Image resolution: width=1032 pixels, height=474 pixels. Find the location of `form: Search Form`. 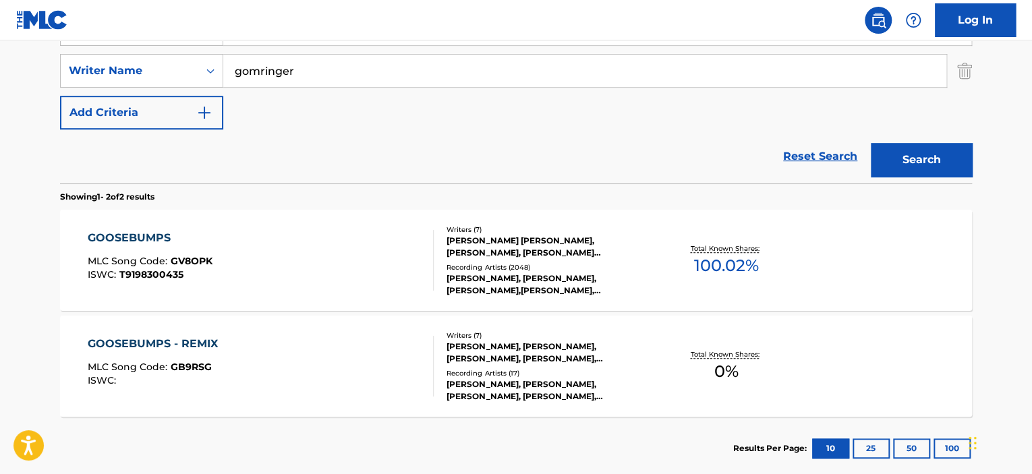

form: Search Form is located at coordinates (516, 98).